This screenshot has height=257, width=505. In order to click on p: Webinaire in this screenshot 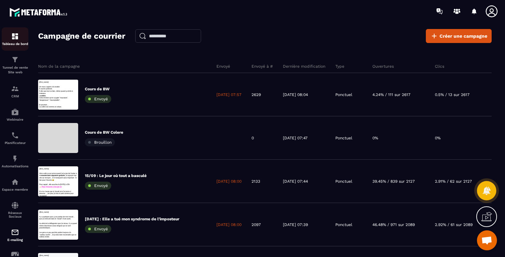, I will do `click(15, 120)`.